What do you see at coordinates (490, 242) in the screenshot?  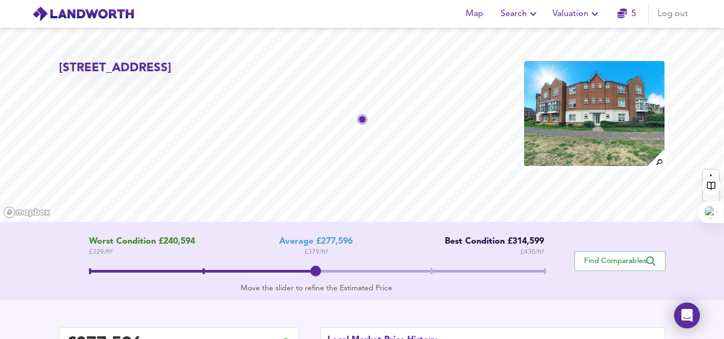 I see `div: Best Condition £314,599` at bounding box center [490, 242].